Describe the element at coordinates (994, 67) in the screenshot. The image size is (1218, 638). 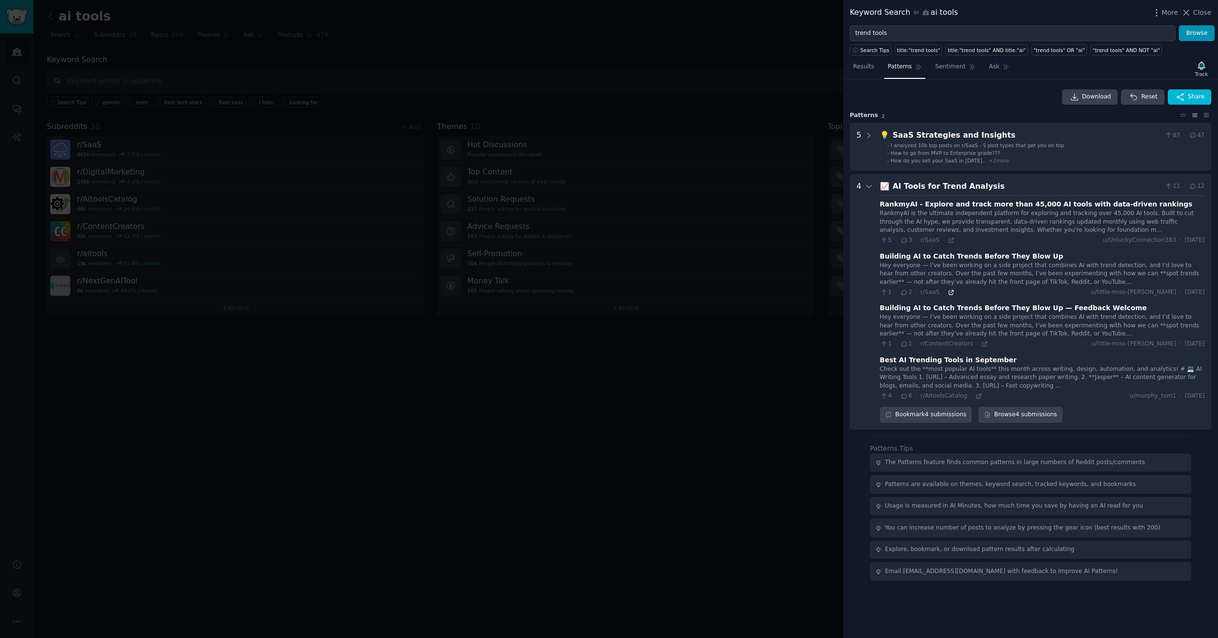
I see `span: Ask` at that location.